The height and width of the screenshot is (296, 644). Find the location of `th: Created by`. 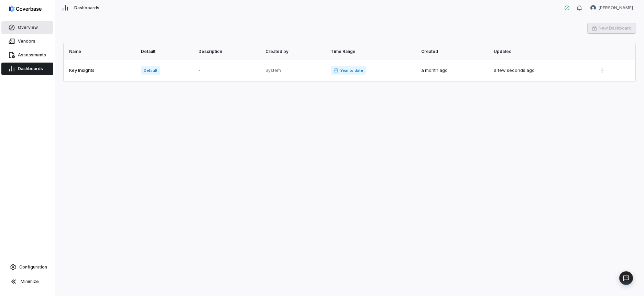

th: Created by is located at coordinates (294, 52).